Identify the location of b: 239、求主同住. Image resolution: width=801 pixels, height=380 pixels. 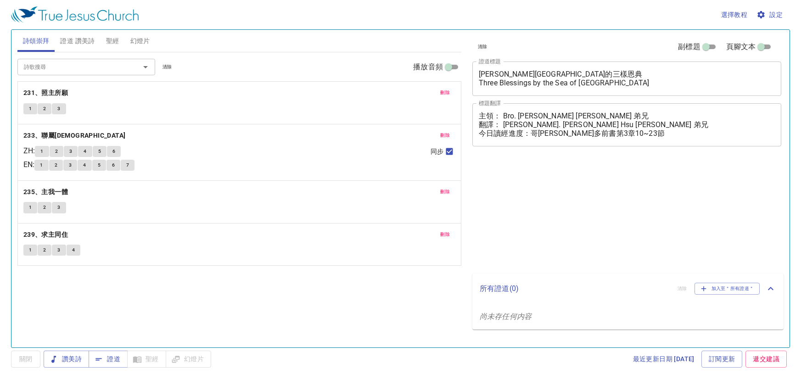
(45, 234).